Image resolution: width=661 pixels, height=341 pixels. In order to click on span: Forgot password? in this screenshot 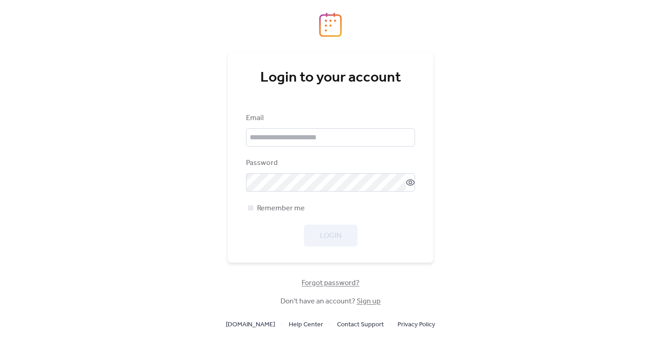, I will do `click(330, 284)`.